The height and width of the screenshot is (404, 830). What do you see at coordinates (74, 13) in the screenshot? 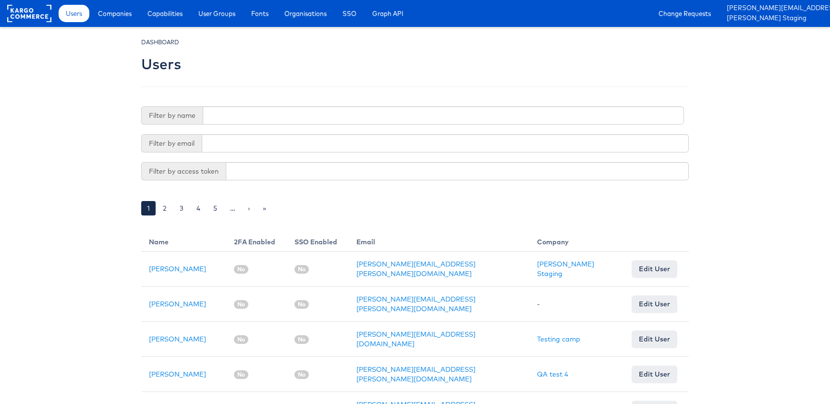
I see `span: Users` at bounding box center [74, 13].